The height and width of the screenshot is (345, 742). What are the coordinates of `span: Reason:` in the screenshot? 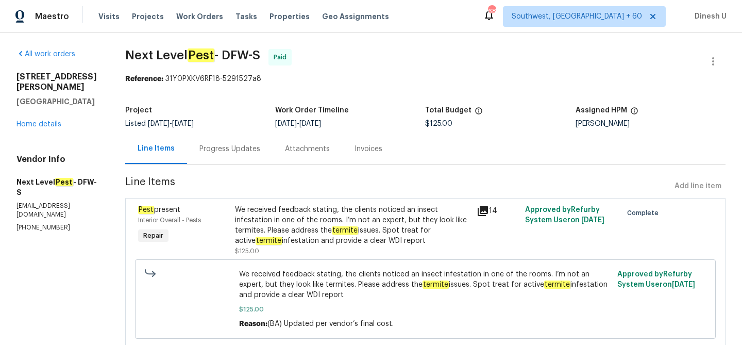 It's located at (253, 324).